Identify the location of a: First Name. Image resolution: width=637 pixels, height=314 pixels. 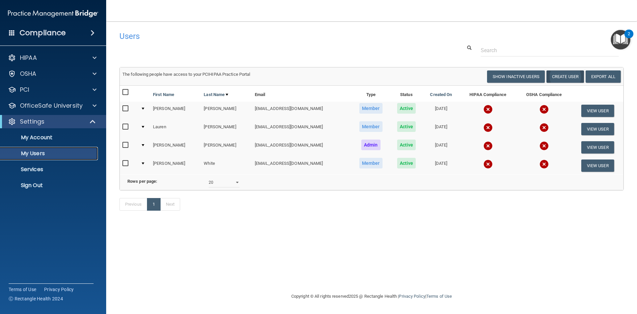
(164, 95).